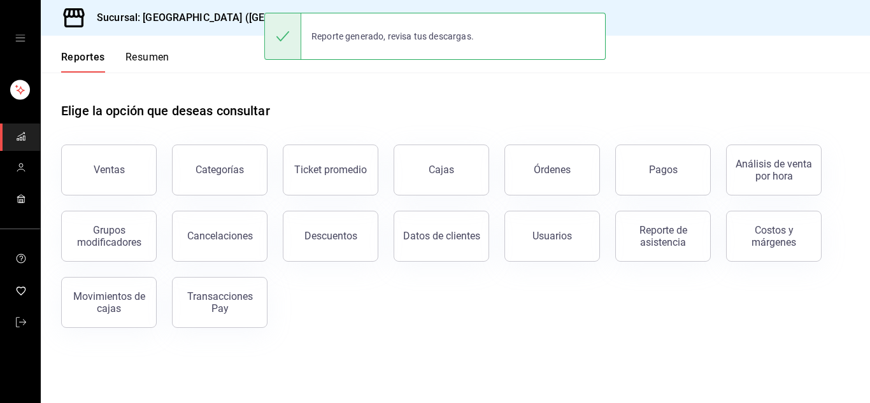  Describe the element at coordinates (442, 170) in the screenshot. I see `div: Cajas` at that location.